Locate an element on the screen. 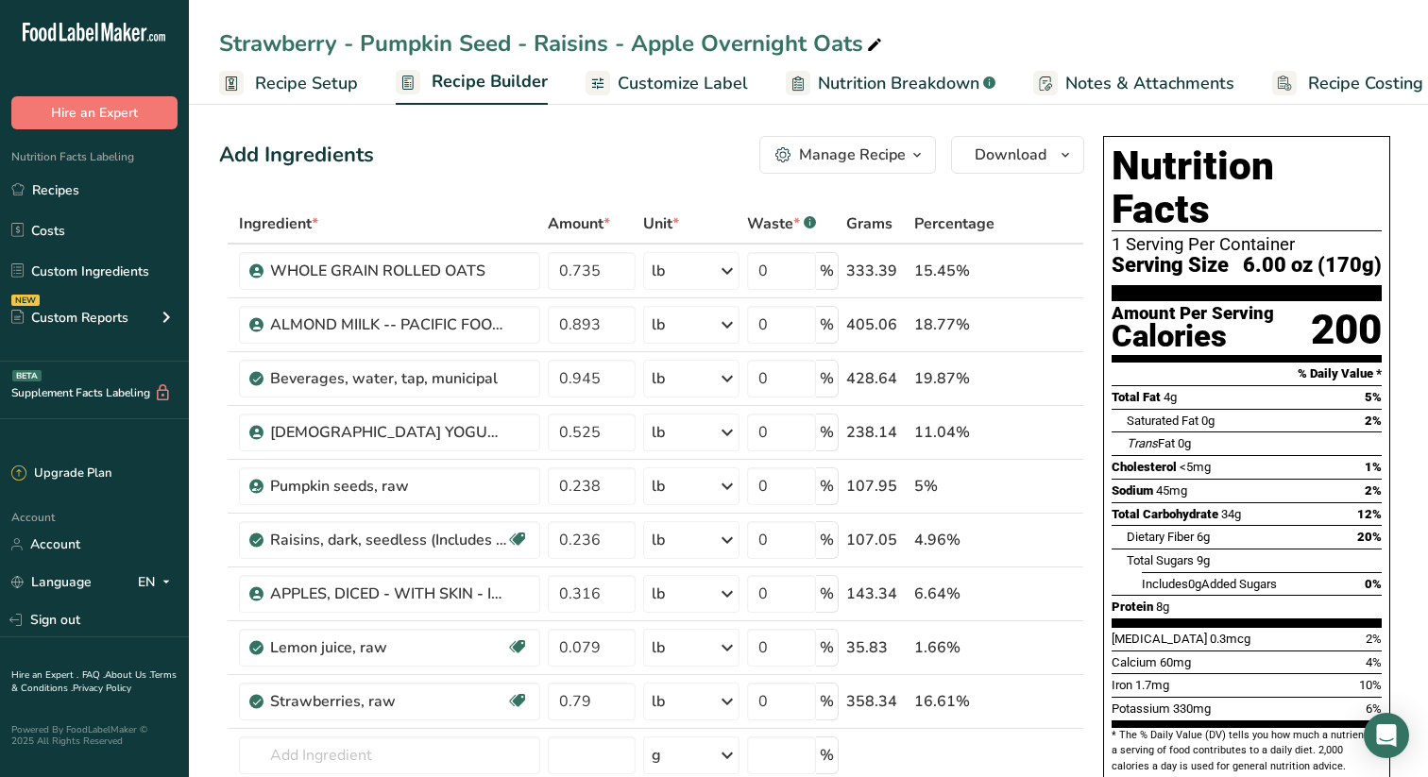 The image size is (1428, 777). span: Includes Added Sugars is located at coordinates (1209, 584).